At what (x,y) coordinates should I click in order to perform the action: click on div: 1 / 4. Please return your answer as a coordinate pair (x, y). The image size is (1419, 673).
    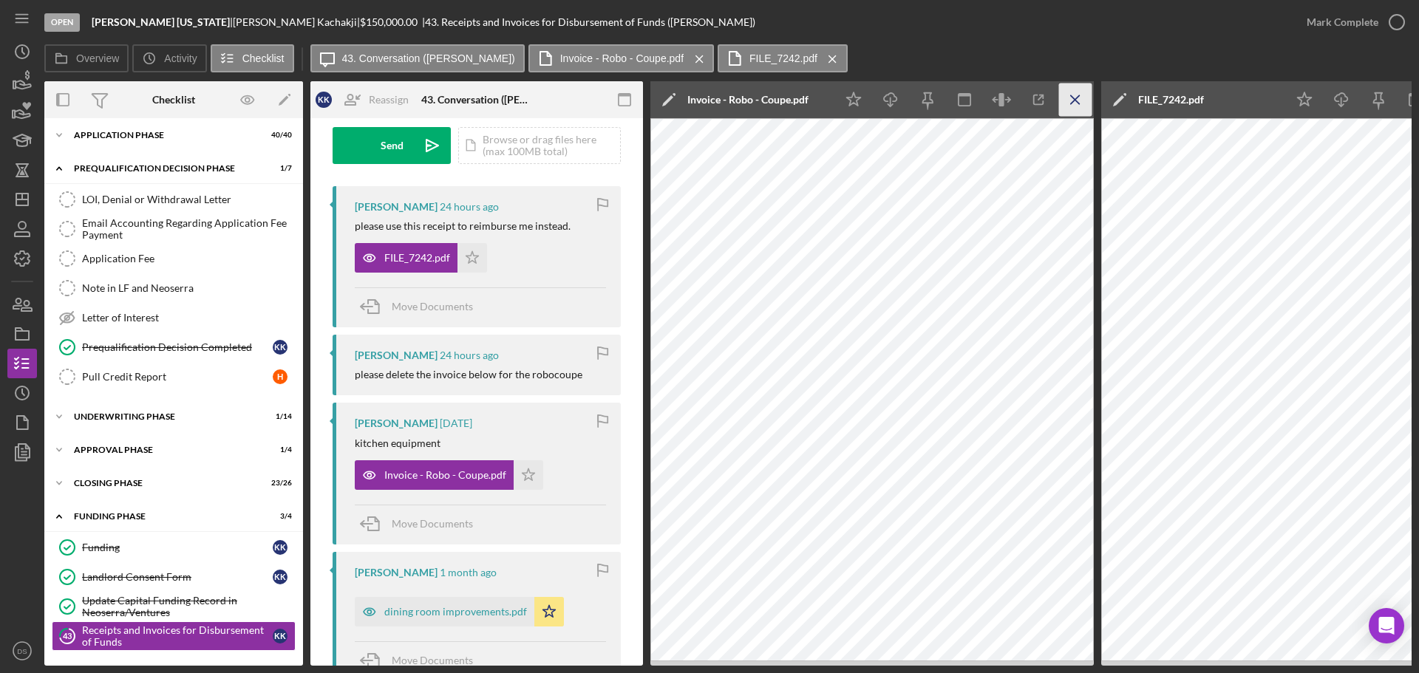
    Looking at the image, I should click on (279, 450).